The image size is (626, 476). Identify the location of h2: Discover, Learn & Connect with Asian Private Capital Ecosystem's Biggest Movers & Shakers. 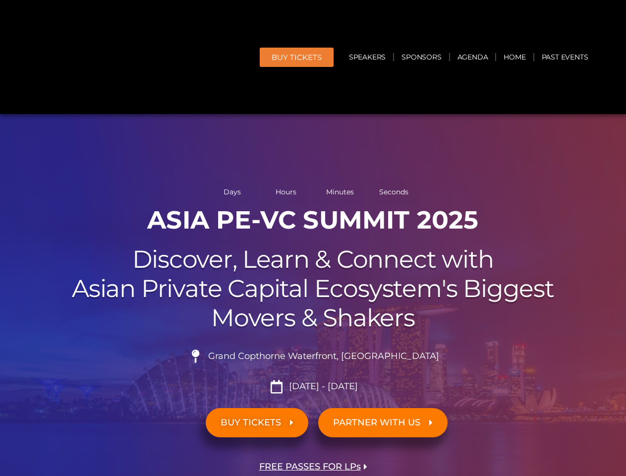
(313, 288).